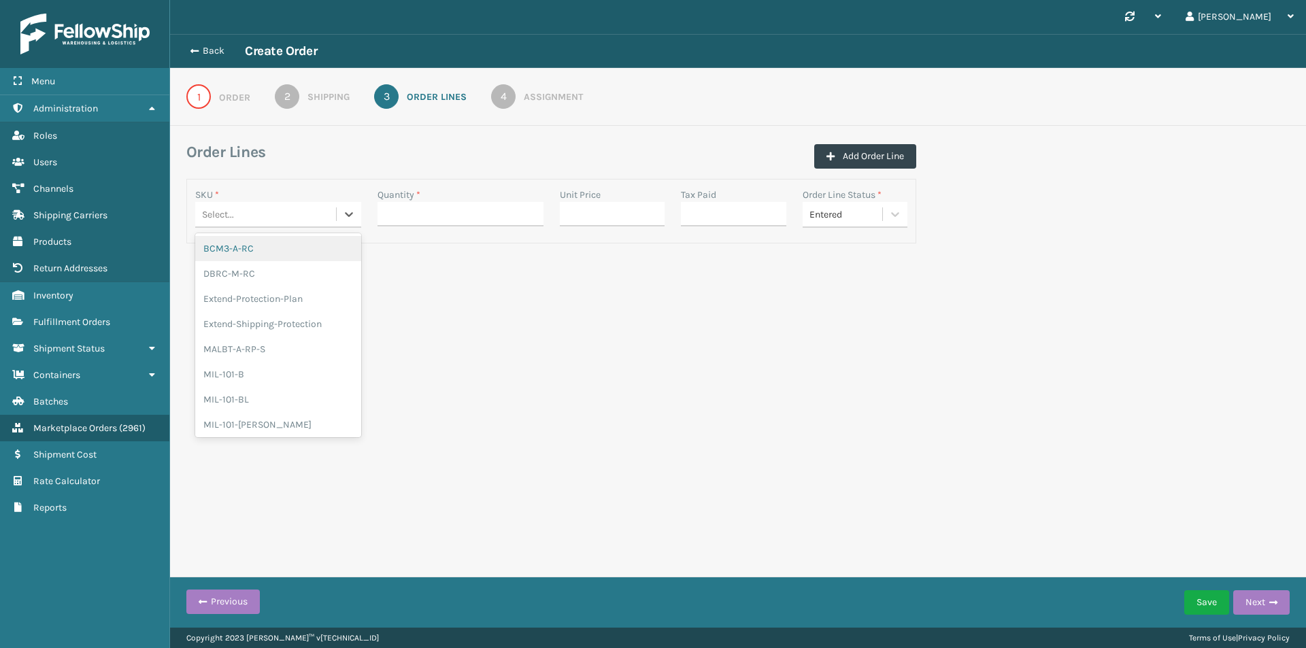  Describe the element at coordinates (43, 81) in the screenshot. I see `span: Menu` at that location.